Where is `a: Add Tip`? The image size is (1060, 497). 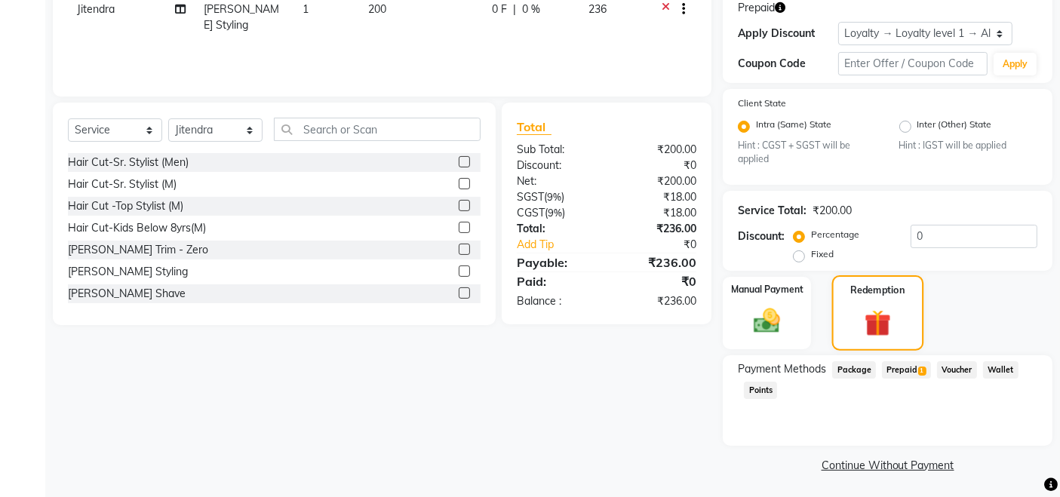 a: Add Tip is located at coordinates (564, 244).